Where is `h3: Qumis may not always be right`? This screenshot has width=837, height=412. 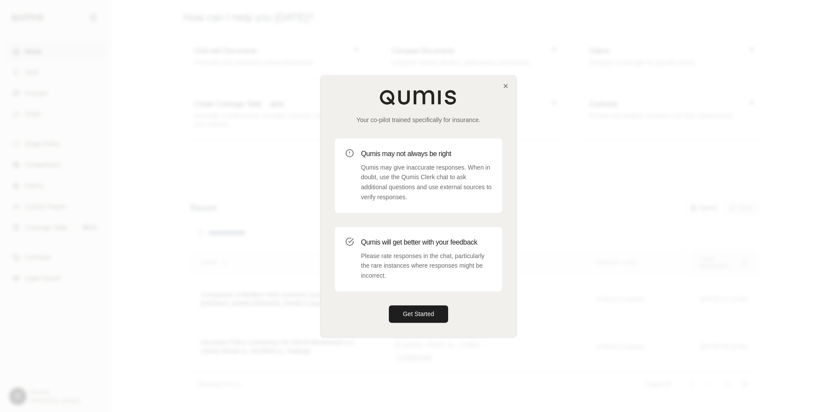 h3: Qumis may not always be right is located at coordinates (427, 154).